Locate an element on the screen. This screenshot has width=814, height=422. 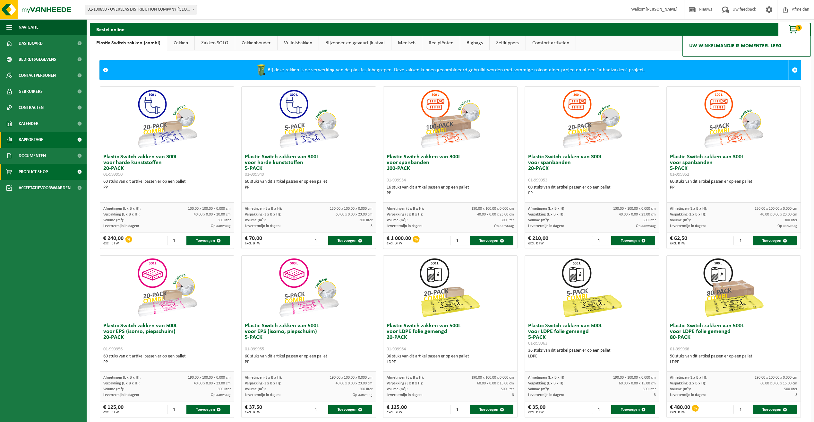
span: 01-100890 - OVERSEAS DISTRIBUTION COMPANY NV - ANTWERPEN is located at coordinates (141, 10).